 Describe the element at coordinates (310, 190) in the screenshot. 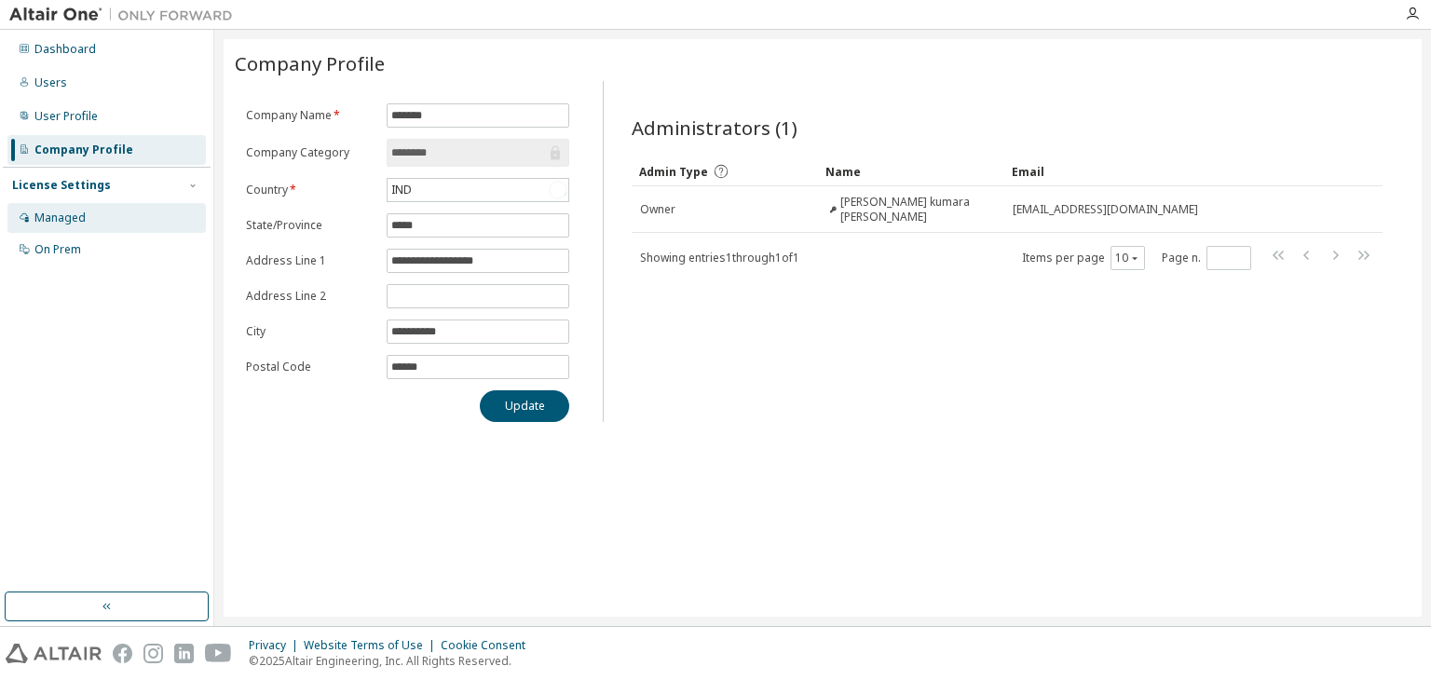

I see `label: Country` at that location.